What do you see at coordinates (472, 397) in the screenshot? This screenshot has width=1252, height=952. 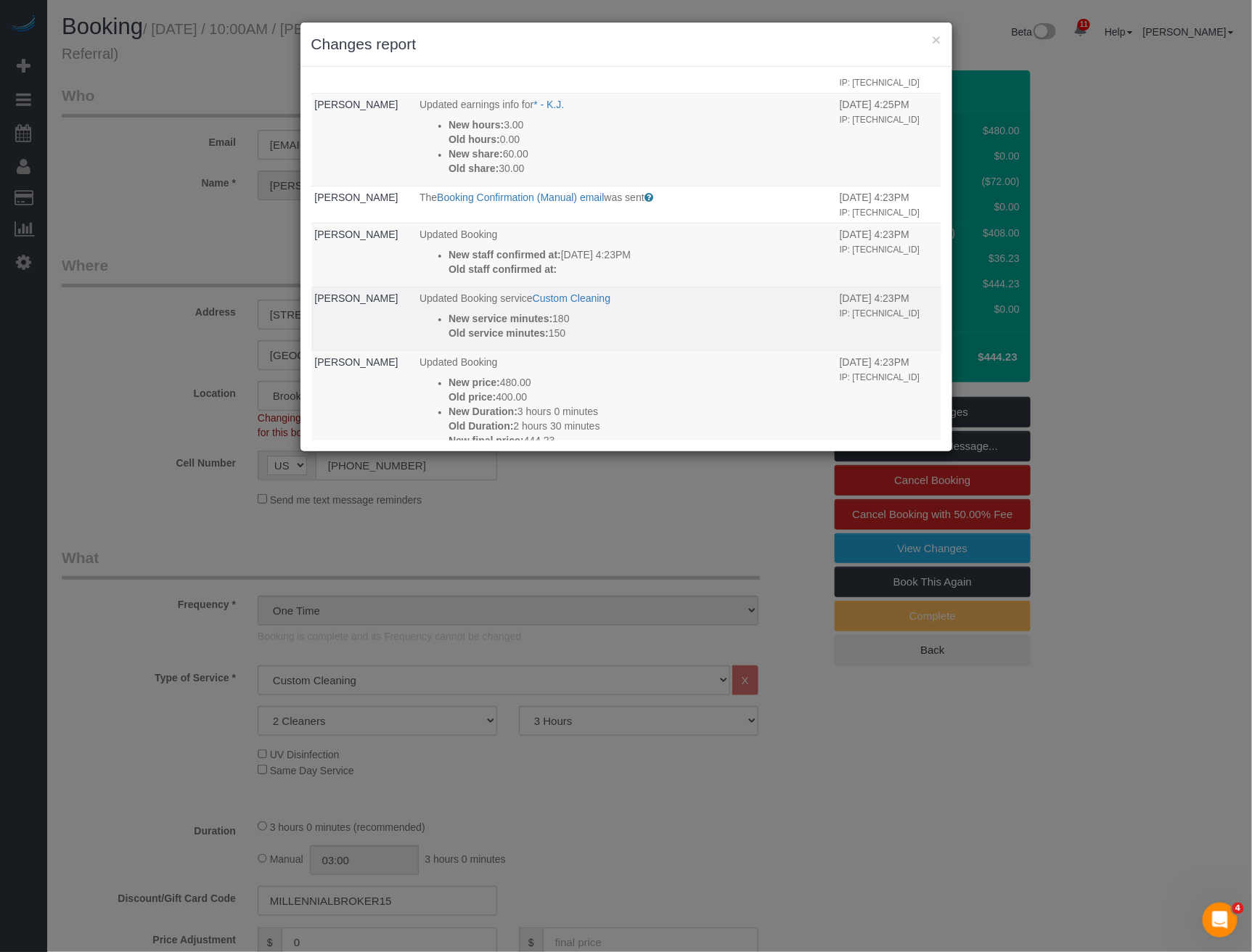 I see `strong: Old price:` at bounding box center [472, 397].